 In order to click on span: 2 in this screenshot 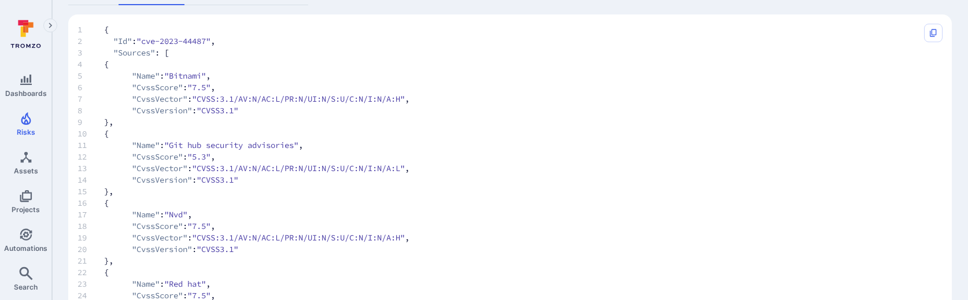, I will do `click(91, 41)`.